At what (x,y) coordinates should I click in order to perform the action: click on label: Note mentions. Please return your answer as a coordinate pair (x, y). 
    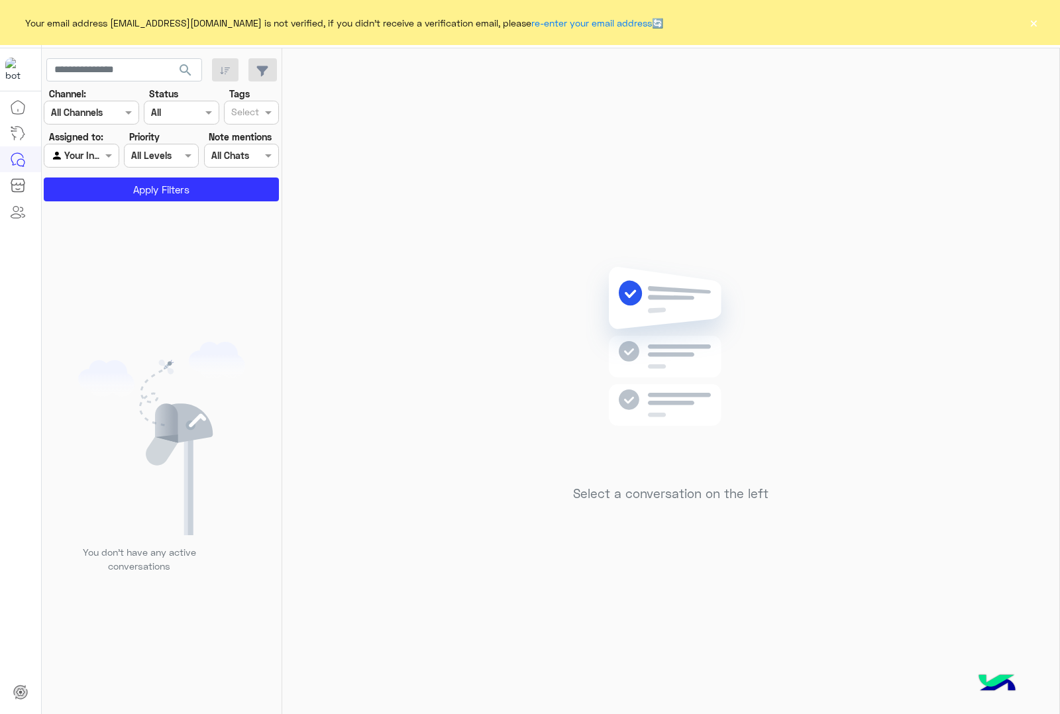
    Looking at the image, I should click on (240, 137).